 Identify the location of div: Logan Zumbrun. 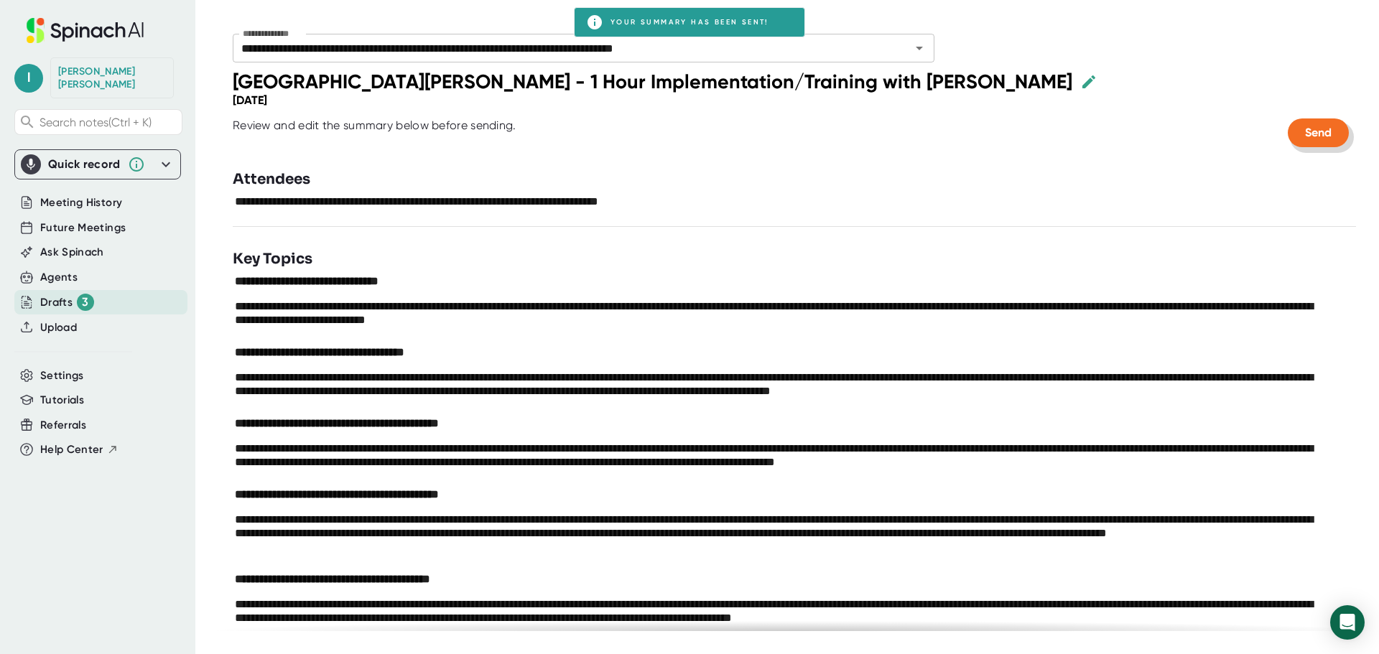
(112, 78).